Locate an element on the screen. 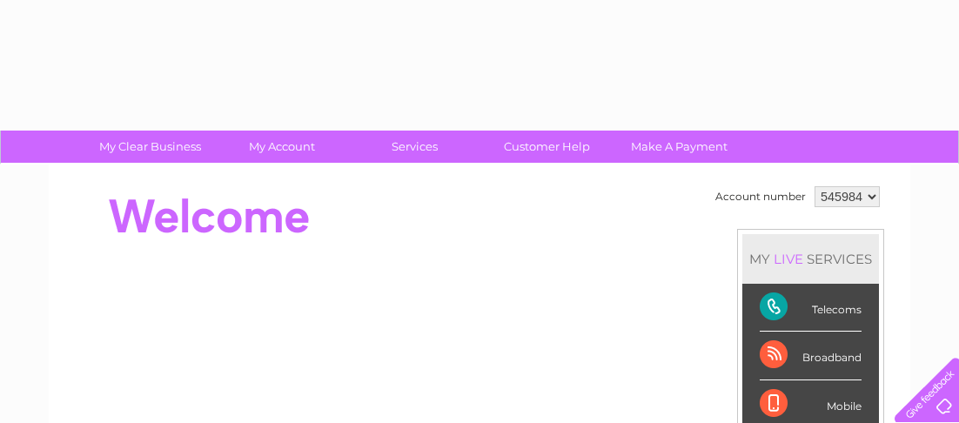 The width and height of the screenshot is (959, 423). div: Telecoms is located at coordinates (810, 307).